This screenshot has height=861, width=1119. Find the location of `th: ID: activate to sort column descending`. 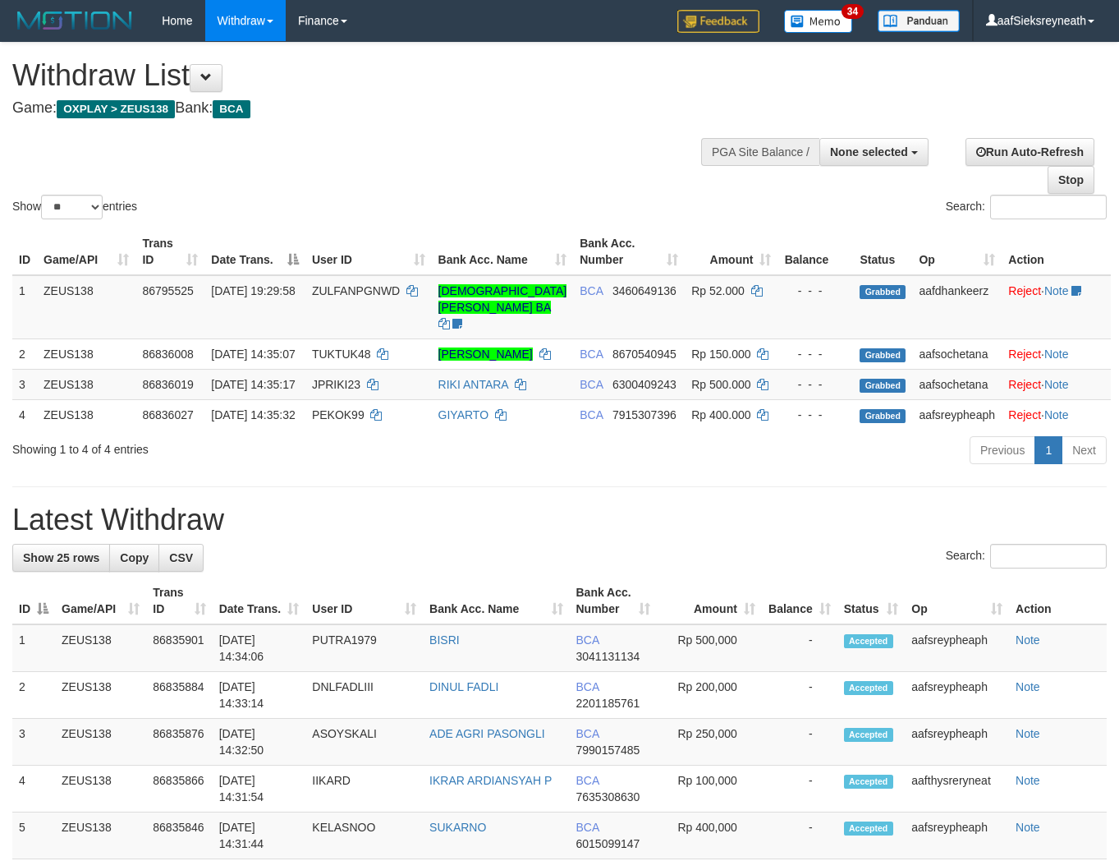

th: ID: activate to sort column descending is located at coordinates (34, 600).